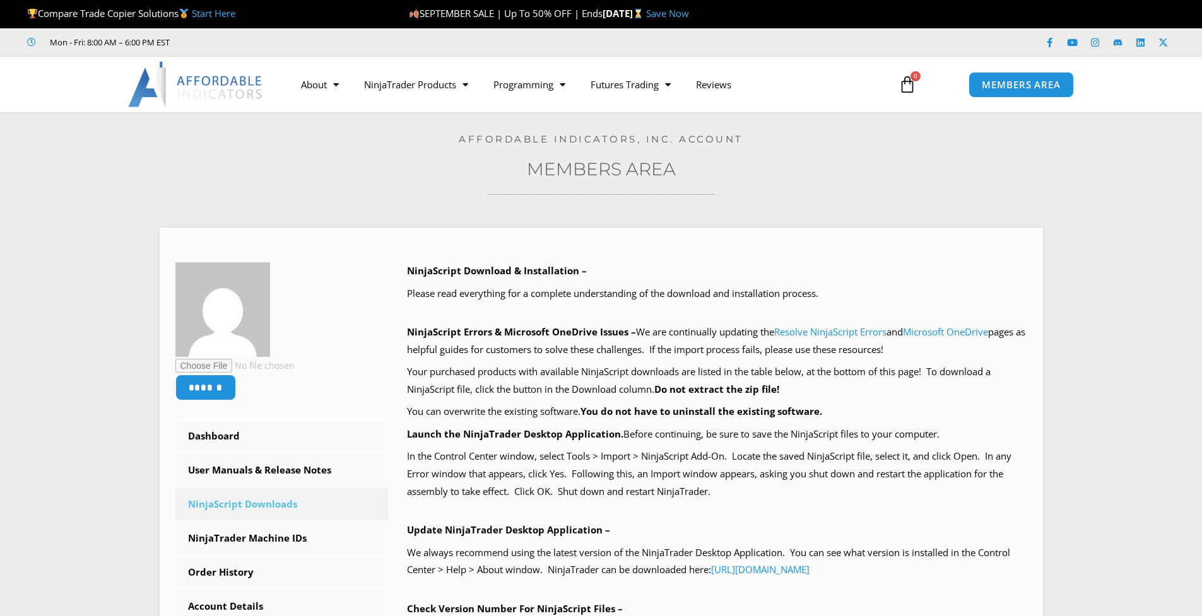 Image resolution: width=1202 pixels, height=616 pixels. I want to click on p: We always recommend using the latest version of the NinjaTrader Desktop Application. You can see ..., so click(717, 562).